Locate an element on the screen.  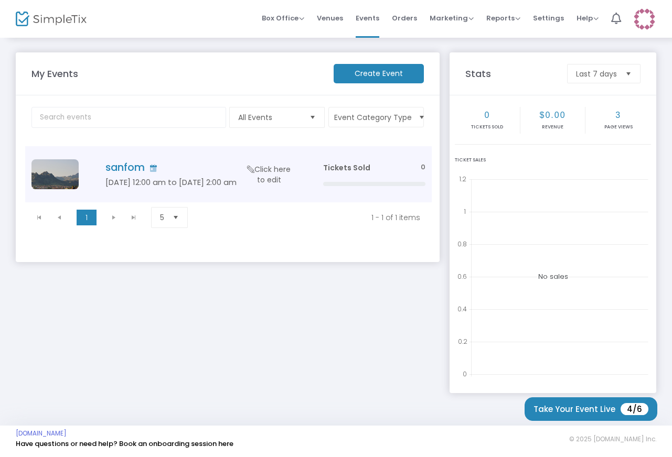
h2: $0.00 is located at coordinates (553, 115).